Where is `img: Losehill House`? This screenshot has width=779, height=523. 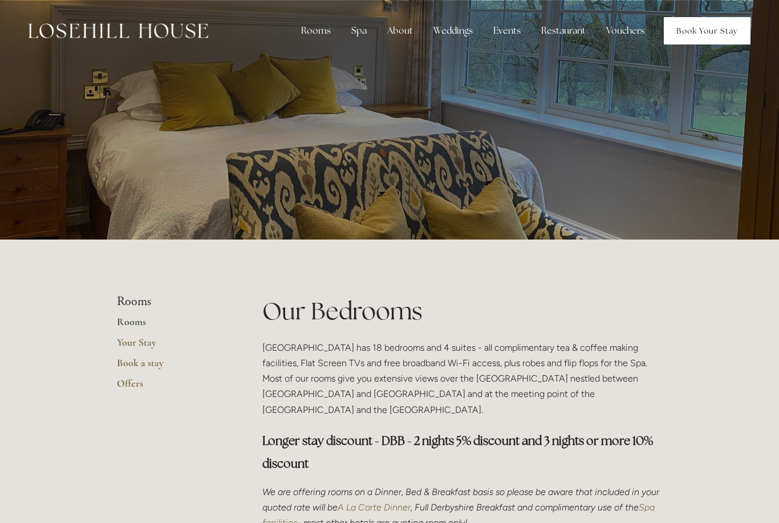
img: Losehill House is located at coordinates (118, 31).